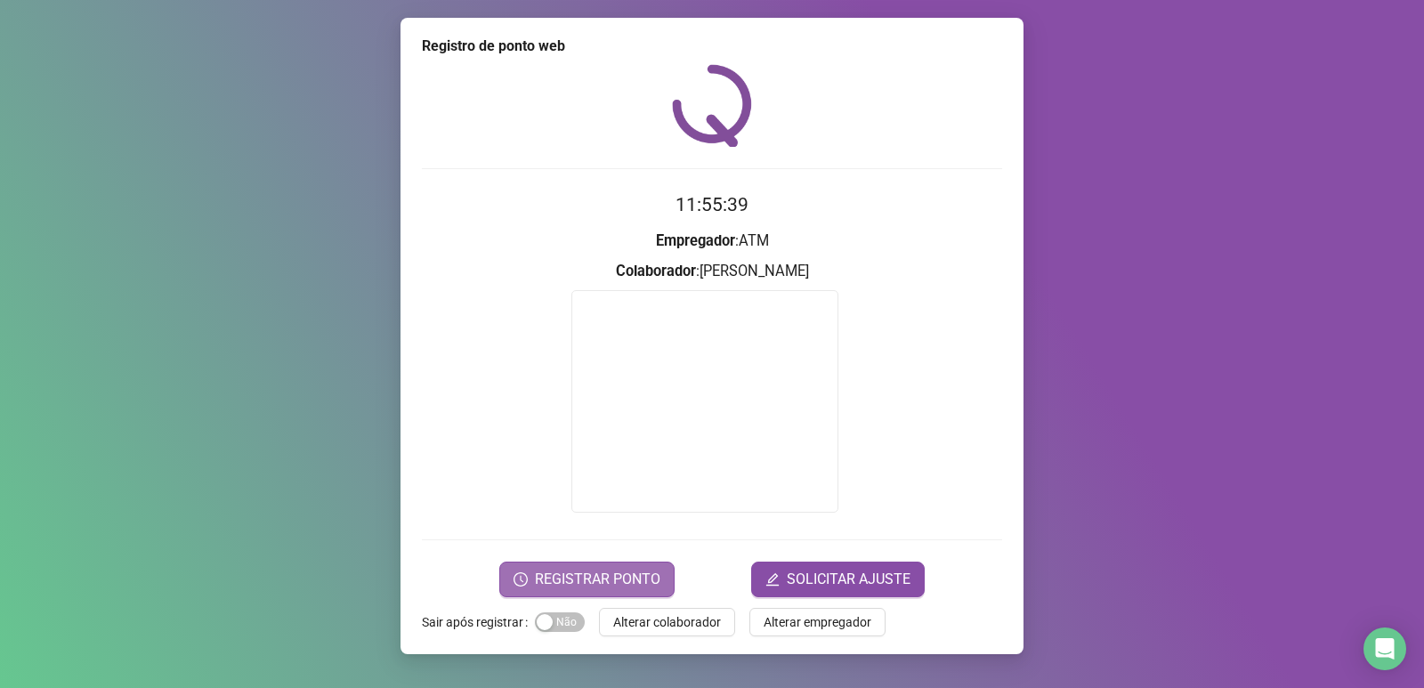 Image resolution: width=1424 pixels, height=688 pixels. What do you see at coordinates (848, 579) in the screenshot?
I see `span: SOLICITAR AJUSTE` at bounding box center [848, 579].